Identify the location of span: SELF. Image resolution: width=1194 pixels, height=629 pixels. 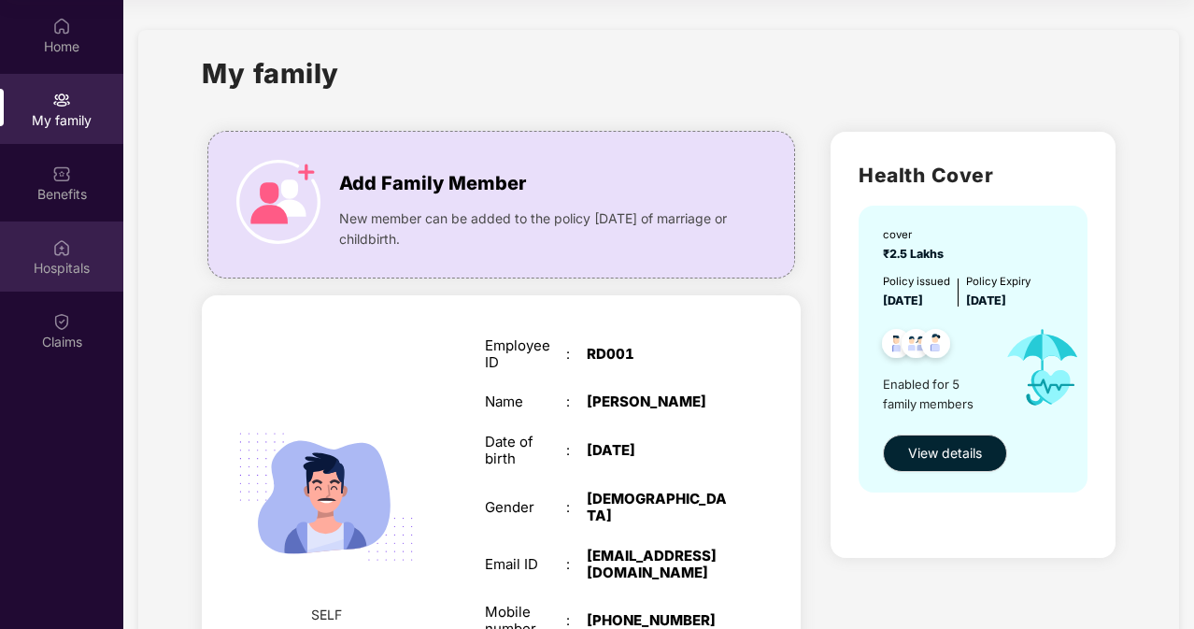
(326, 615).